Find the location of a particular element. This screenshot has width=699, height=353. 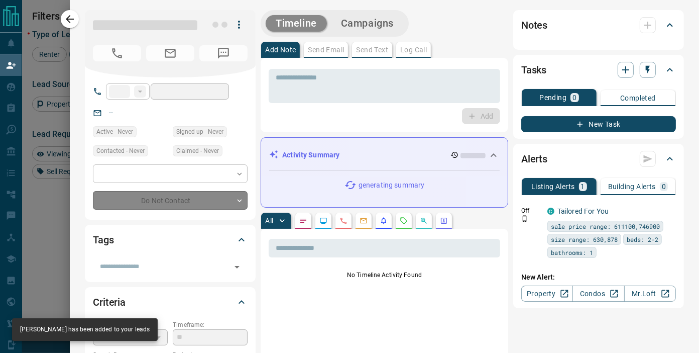

span: Contacted - Never is located at coordinates (121, 151).